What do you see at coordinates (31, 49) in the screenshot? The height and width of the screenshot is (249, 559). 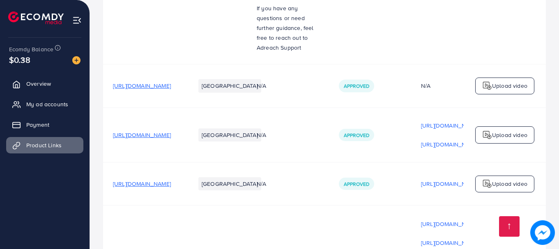 I see `span: Ecomdy Balance` at bounding box center [31, 49].